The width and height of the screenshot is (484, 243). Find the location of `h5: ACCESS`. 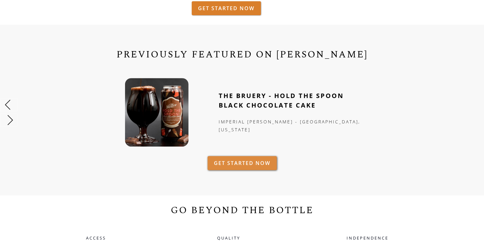

h5: ACCESS is located at coordinates (127, 238).